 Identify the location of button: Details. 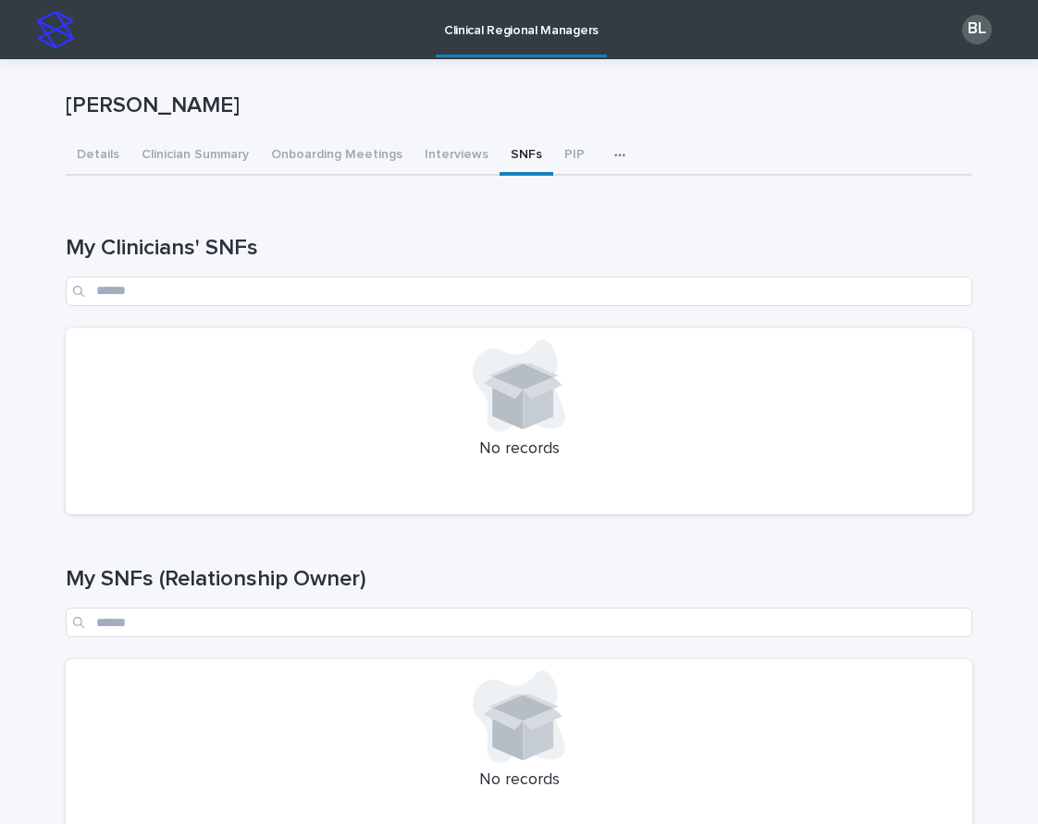
(98, 156).